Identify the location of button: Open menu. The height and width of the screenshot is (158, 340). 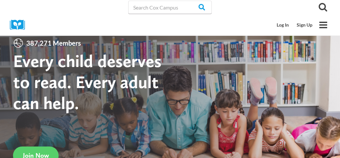
(324, 25).